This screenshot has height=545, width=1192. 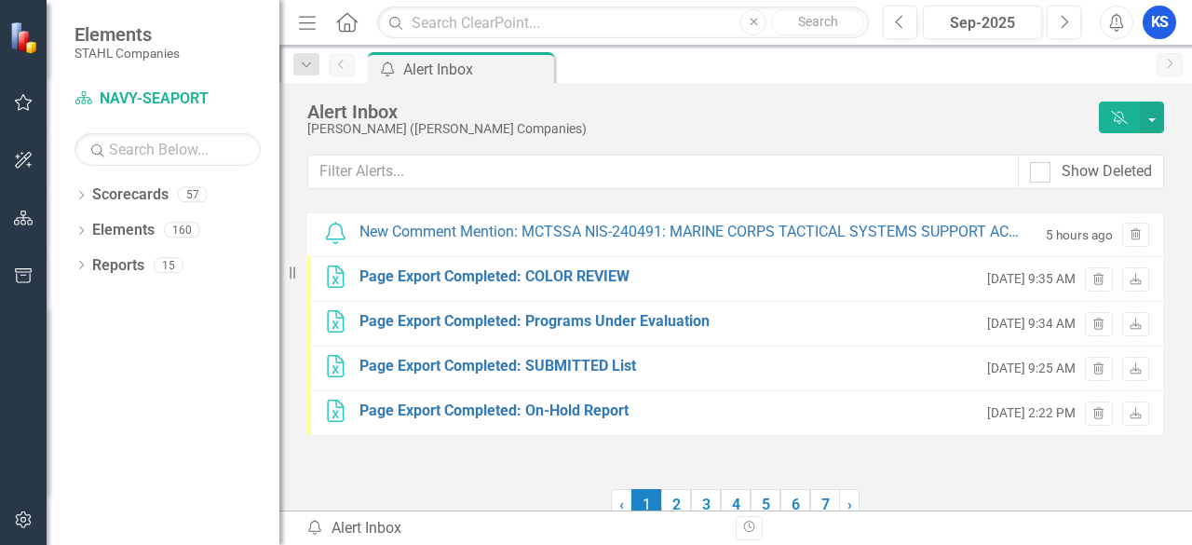 What do you see at coordinates (676, 505) in the screenshot?
I see `a: 2` at bounding box center [676, 505].